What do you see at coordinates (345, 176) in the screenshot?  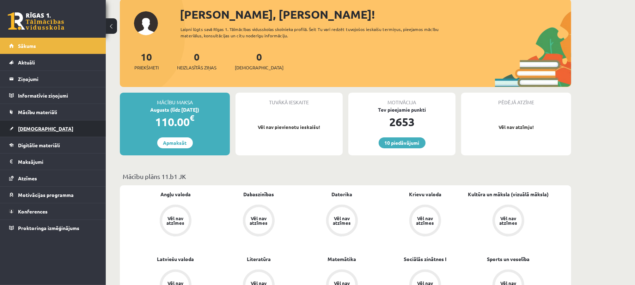 I see `p: Mācību plāns 11.b1 JK` at bounding box center [345, 176].